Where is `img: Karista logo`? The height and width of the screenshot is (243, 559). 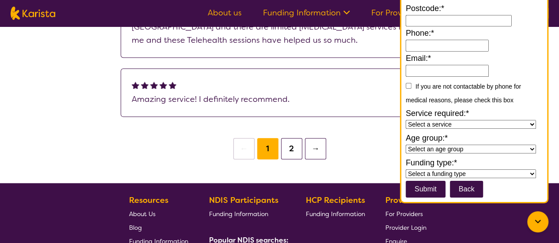 img: Karista logo is located at coordinates (33, 13).